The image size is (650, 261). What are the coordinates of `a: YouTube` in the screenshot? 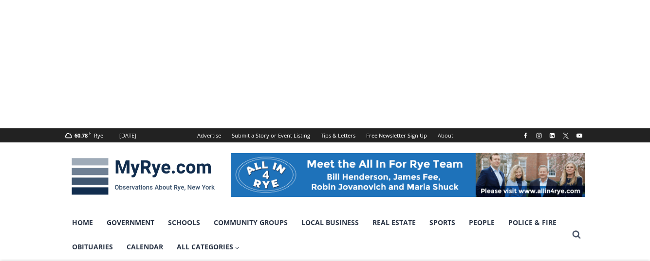 It's located at (579, 136).